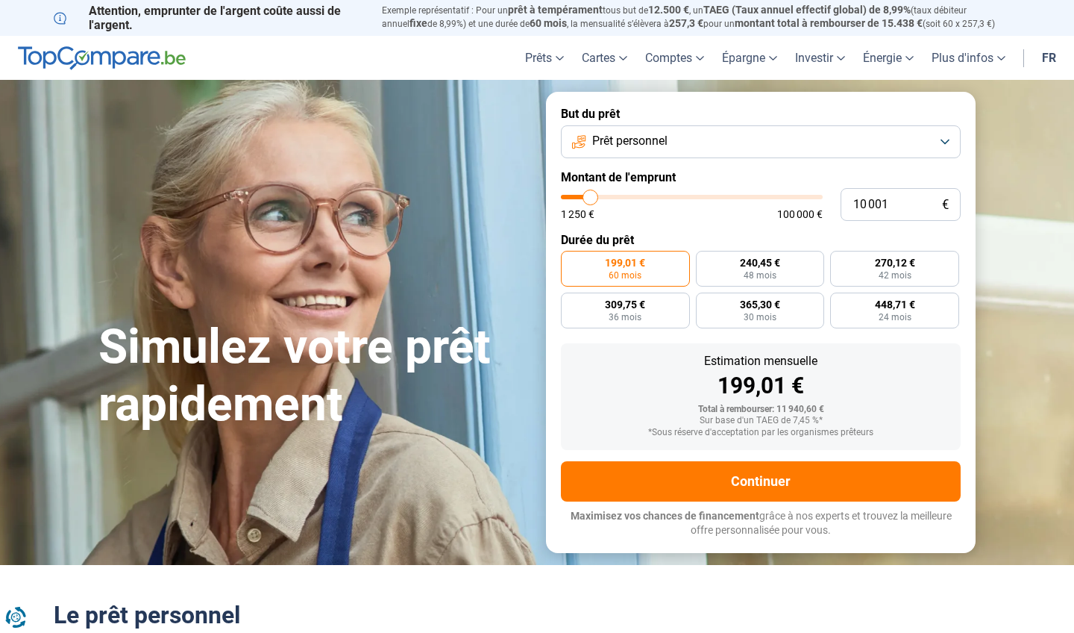 The width and height of the screenshot is (1074, 633). I want to click on a: Prêts, so click(545, 57).